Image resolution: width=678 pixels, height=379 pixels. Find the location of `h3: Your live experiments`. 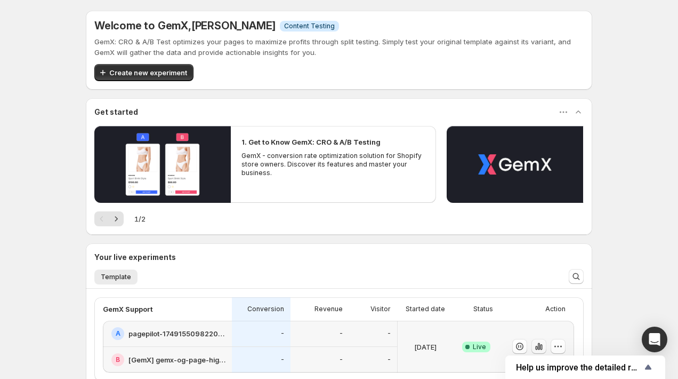

h3: Your live experiments is located at coordinates (135, 257).